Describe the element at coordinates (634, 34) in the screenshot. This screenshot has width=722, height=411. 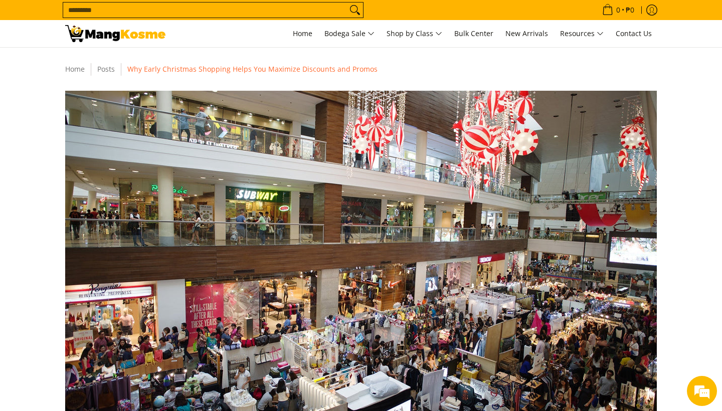
I see `a: Contact Us` at that location.